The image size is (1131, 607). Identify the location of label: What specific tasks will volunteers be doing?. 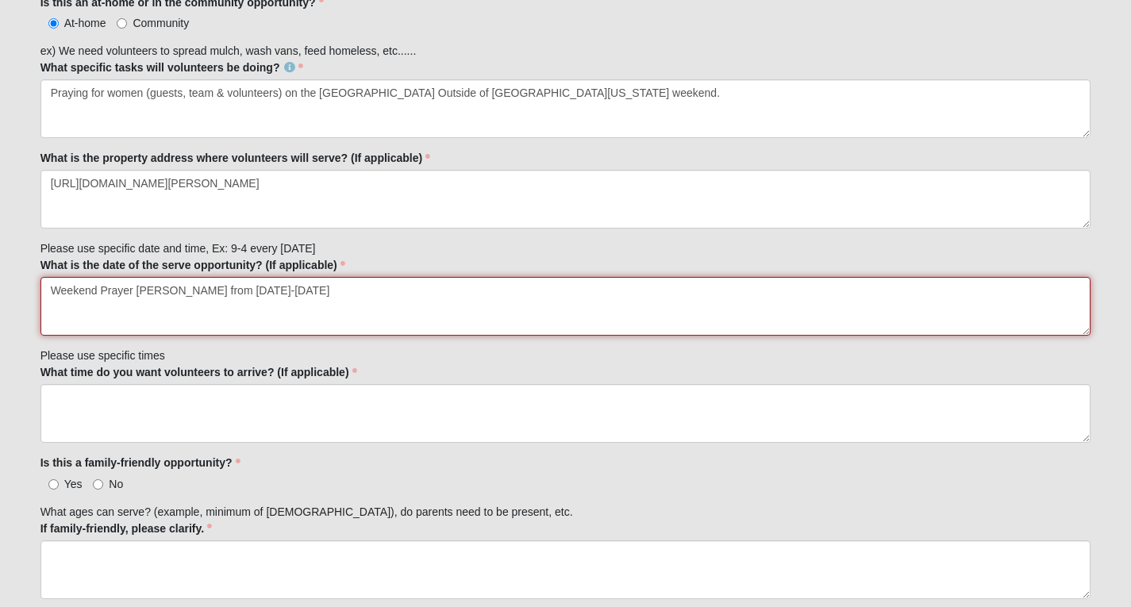
(172, 67).